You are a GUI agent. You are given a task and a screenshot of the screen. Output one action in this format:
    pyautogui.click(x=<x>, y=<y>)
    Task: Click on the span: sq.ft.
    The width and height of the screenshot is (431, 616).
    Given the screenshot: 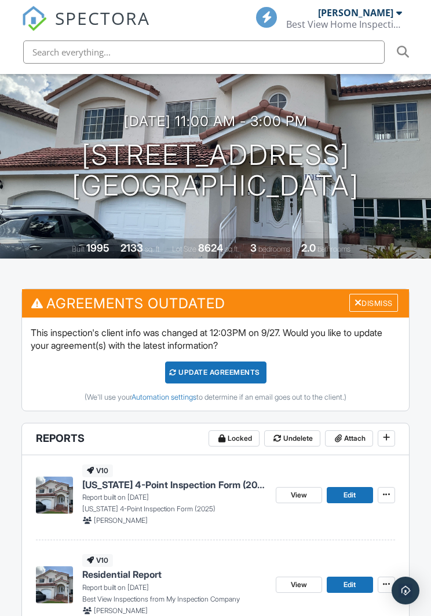 What is the action you would take?
    pyautogui.click(x=232, y=249)
    